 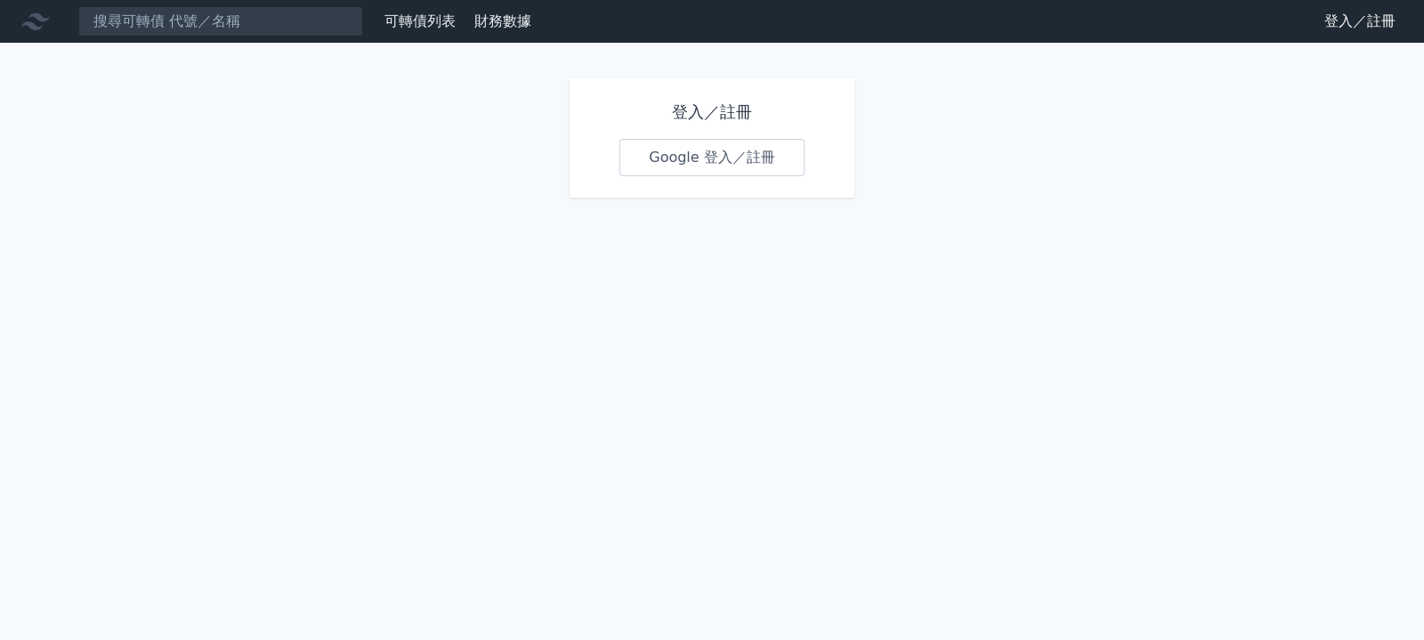 What do you see at coordinates (420, 20) in the screenshot?
I see `a: 可轉債列表` at bounding box center [420, 20].